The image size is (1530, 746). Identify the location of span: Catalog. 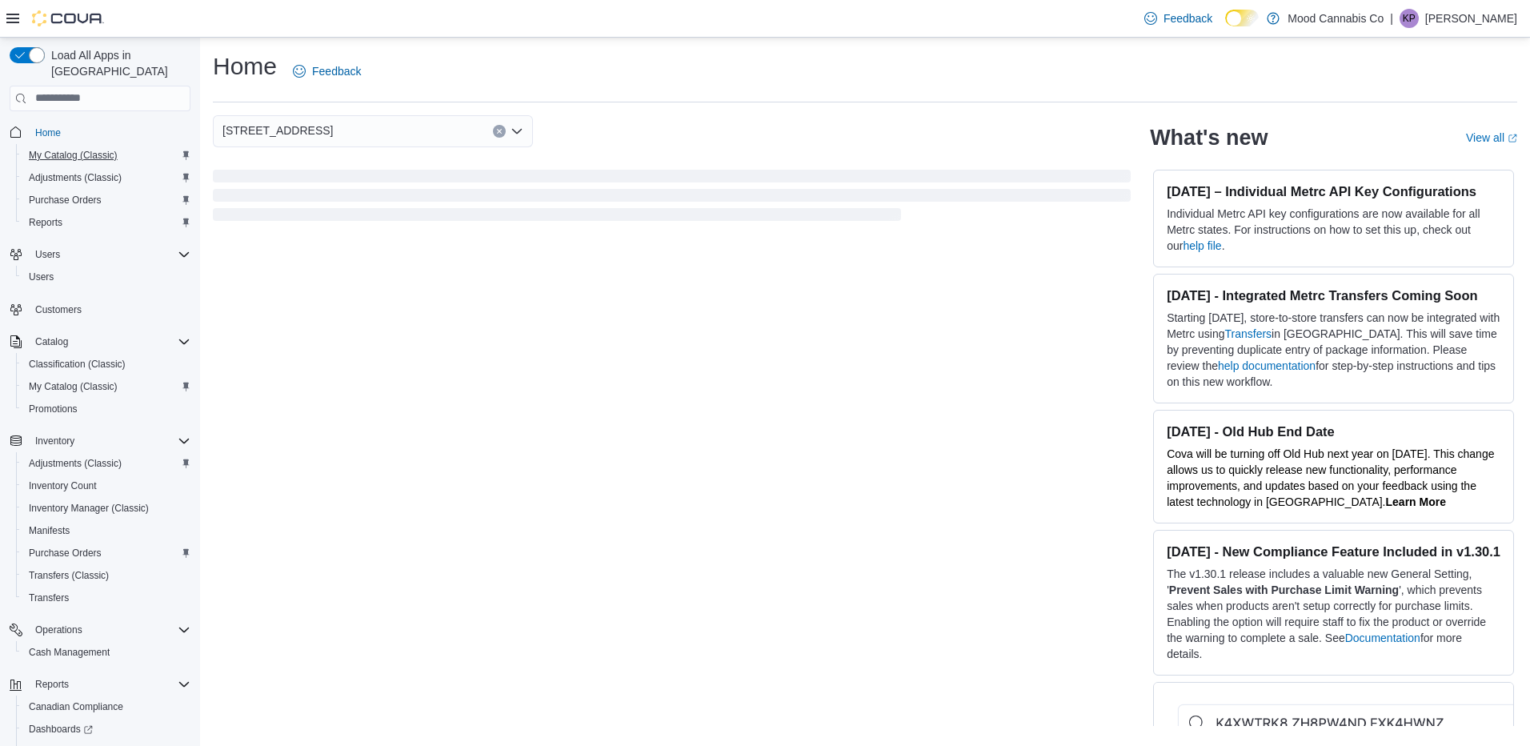
(110, 342).